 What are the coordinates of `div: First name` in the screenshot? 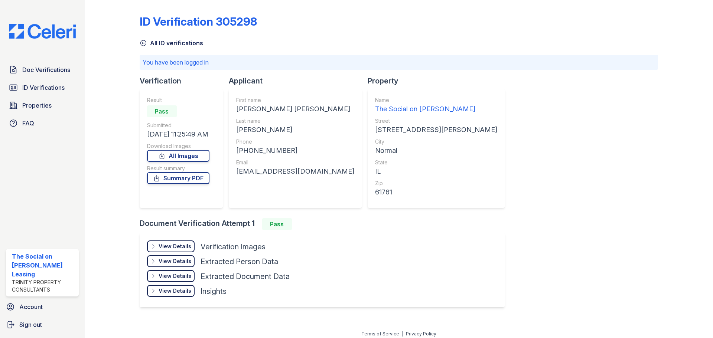 It's located at (295, 100).